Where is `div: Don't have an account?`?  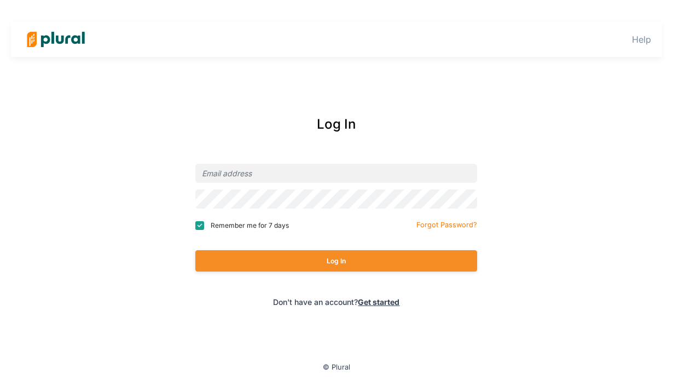 div: Don't have an account? is located at coordinates (337, 302).